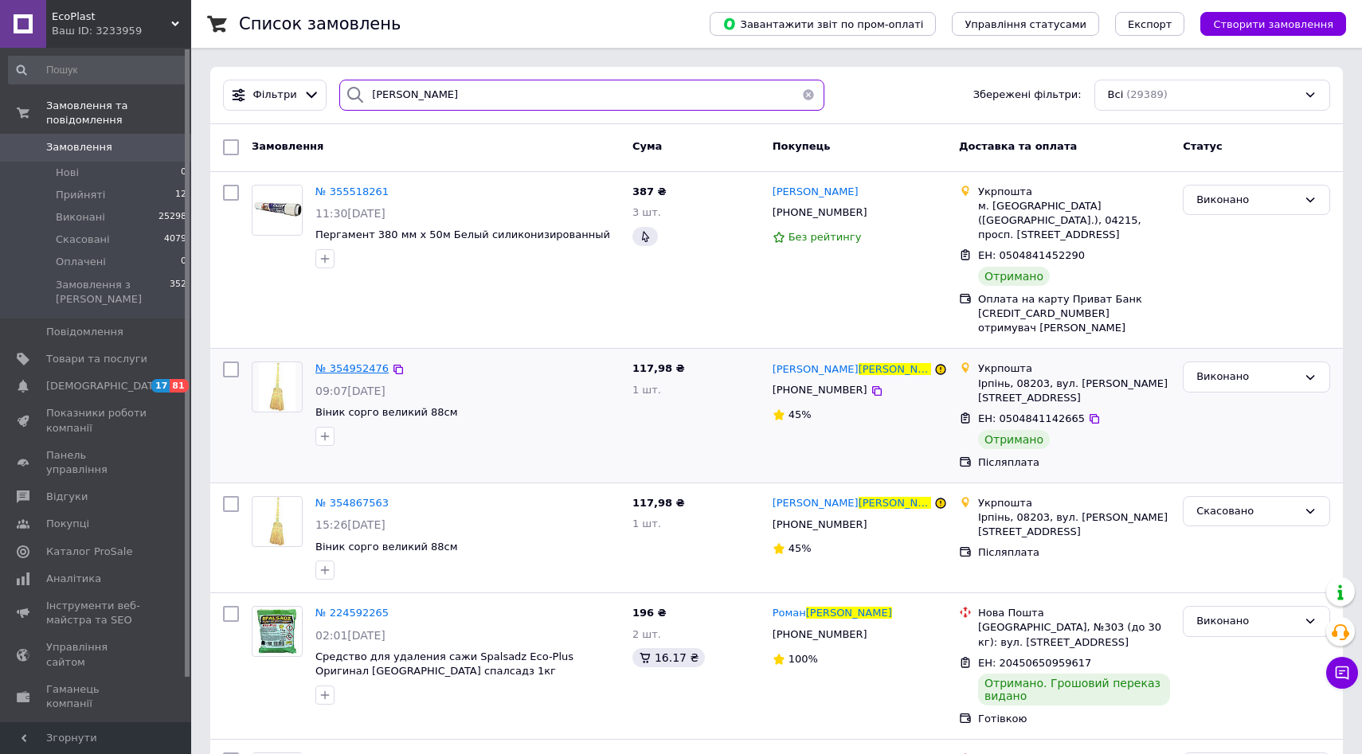 The height and width of the screenshot is (754, 1362). Describe the element at coordinates (1203, 146) in the screenshot. I see `span: Статус` at that location.